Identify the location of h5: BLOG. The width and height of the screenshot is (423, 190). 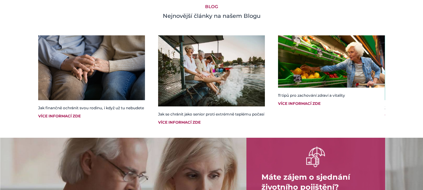
(212, 7).